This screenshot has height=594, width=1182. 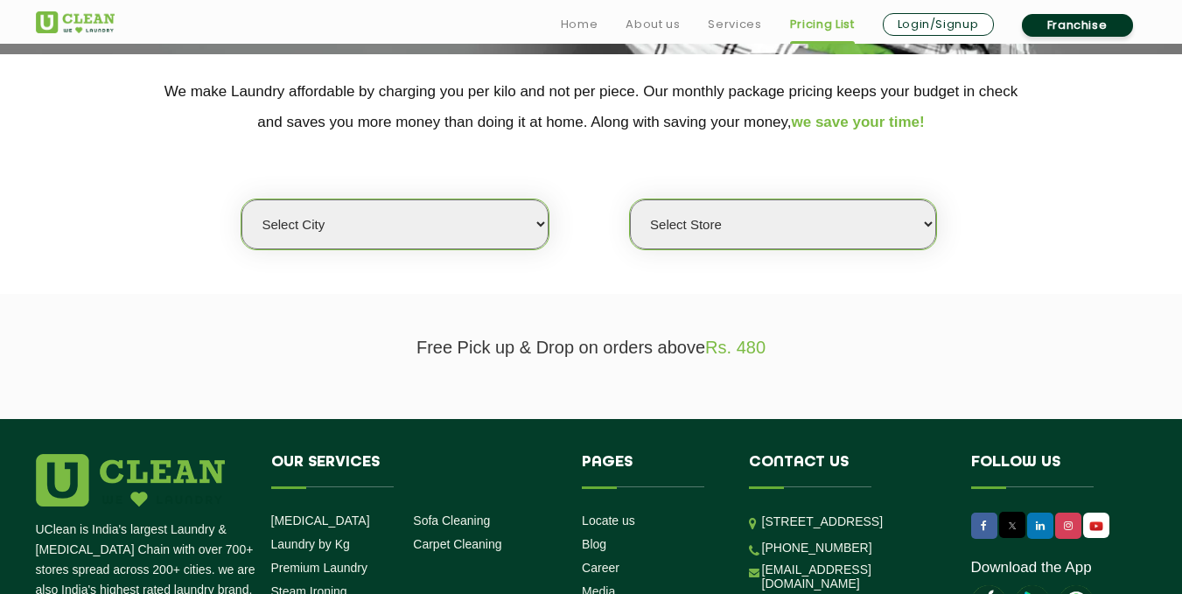 What do you see at coordinates (451, 521) in the screenshot?
I see `a: Sofa Cleaning` at bounding box center [451, 521].